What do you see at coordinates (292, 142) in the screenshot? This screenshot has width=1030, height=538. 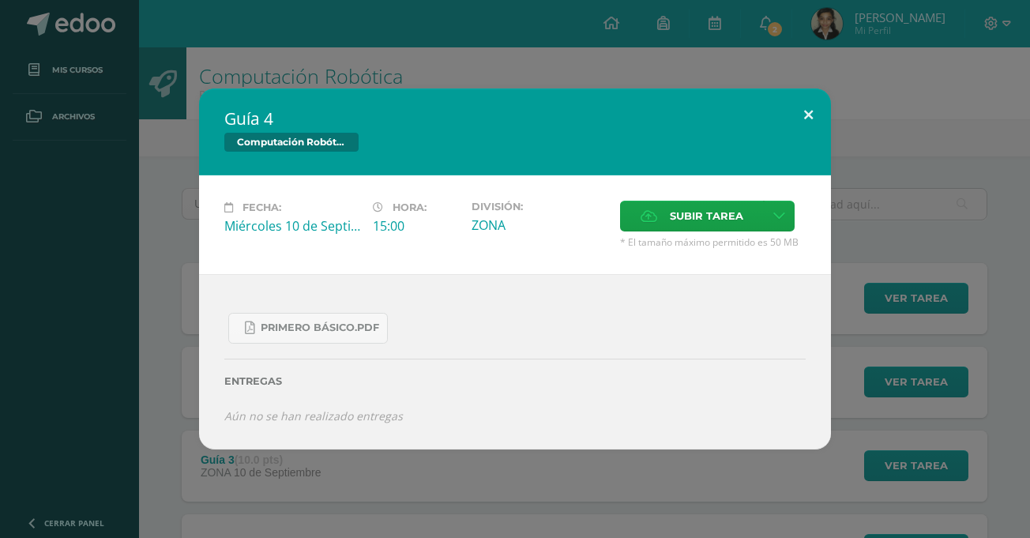 I see `span: Computación Robótica` at bounding box center [292, 142].